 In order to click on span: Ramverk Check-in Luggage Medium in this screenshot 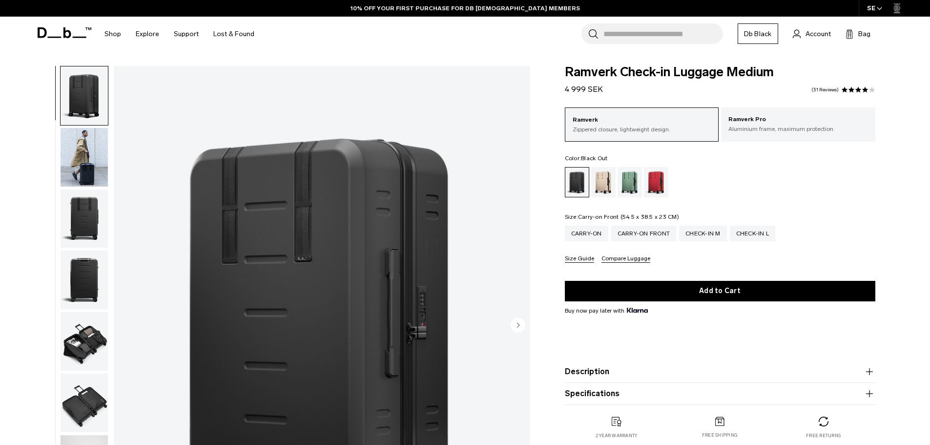, I will do `click(720, 72)`.